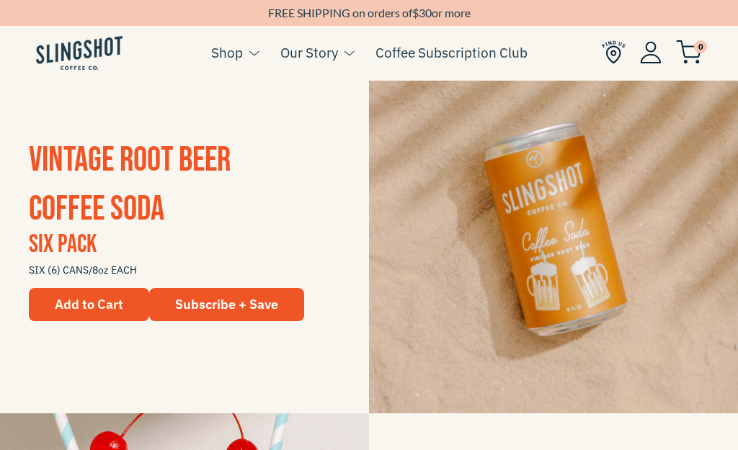 This screenshot has height=450, width=738. I want to click on a: 0, so click(689, 53).